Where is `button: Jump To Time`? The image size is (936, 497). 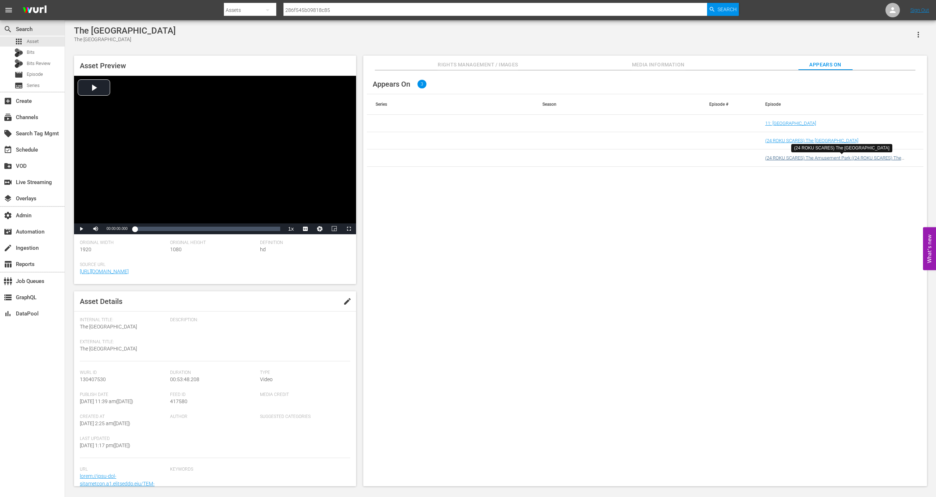 button: Jump To Time is located at coordinates (320, 229).